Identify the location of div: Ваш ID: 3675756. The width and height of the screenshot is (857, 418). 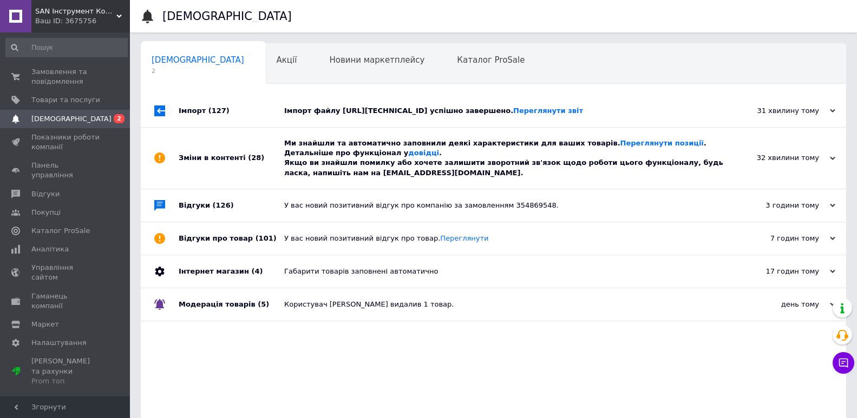
(82, 21).